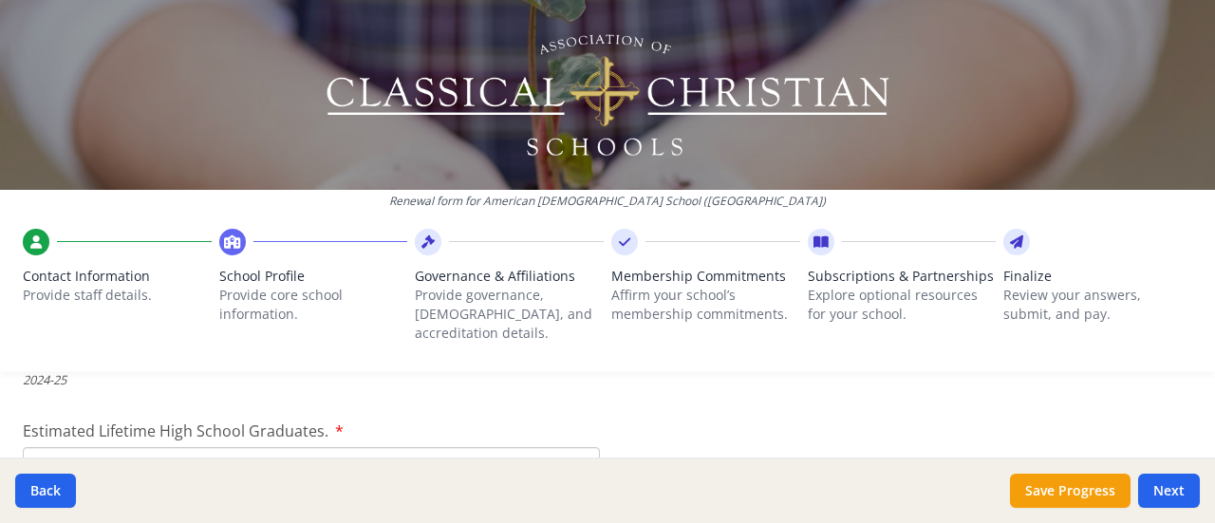 This screenshot has width=1215, height=523. Describe the element at coordinates (176, 431) in the screenshot. I see `span: Estimated Lifetime High School Graduates.` at that location.